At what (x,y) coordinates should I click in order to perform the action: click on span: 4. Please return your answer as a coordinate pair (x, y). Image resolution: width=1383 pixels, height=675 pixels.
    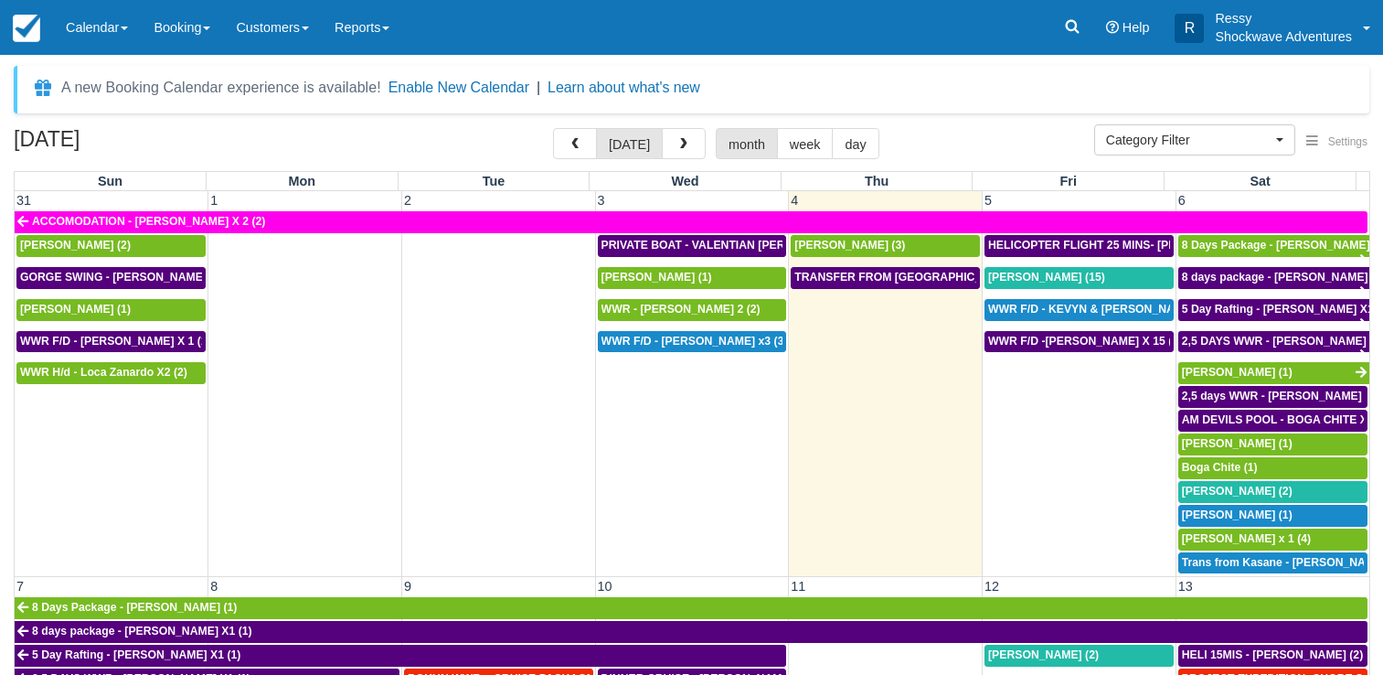
    Looking at the image, I should click on (794, 200).